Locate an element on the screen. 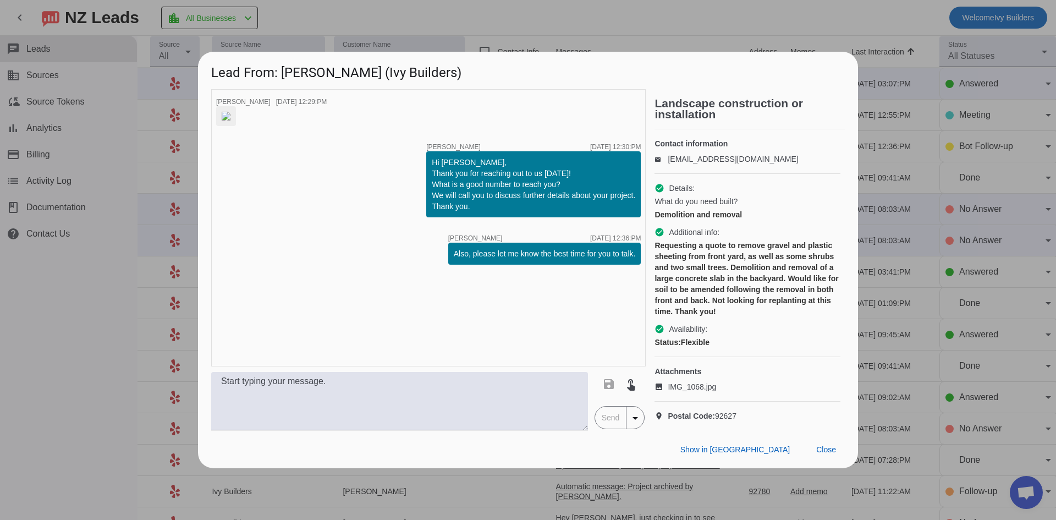  div: Also, please let me know the best time for you to talk.​ is located at coordinates (545, 254).